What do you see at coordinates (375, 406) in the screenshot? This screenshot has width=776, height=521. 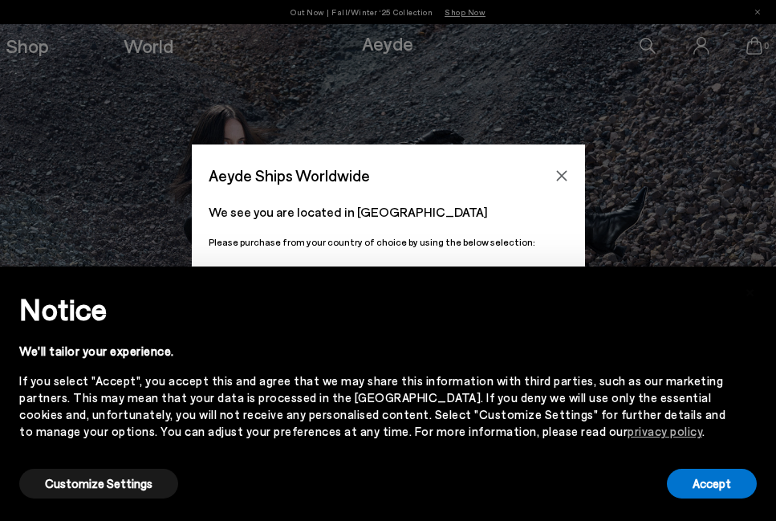 I see `div: If you select "Accept", you accept this and agree that we may share this information with third p...` at bounding box center [375, 406].